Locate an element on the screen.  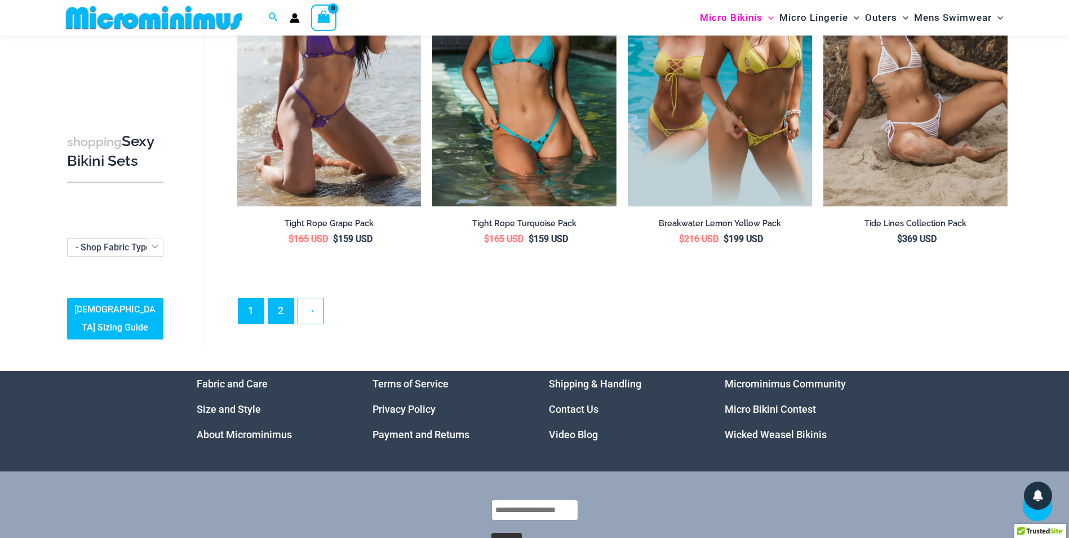
nav: Site Navigation is located at coordinates (852, 17).